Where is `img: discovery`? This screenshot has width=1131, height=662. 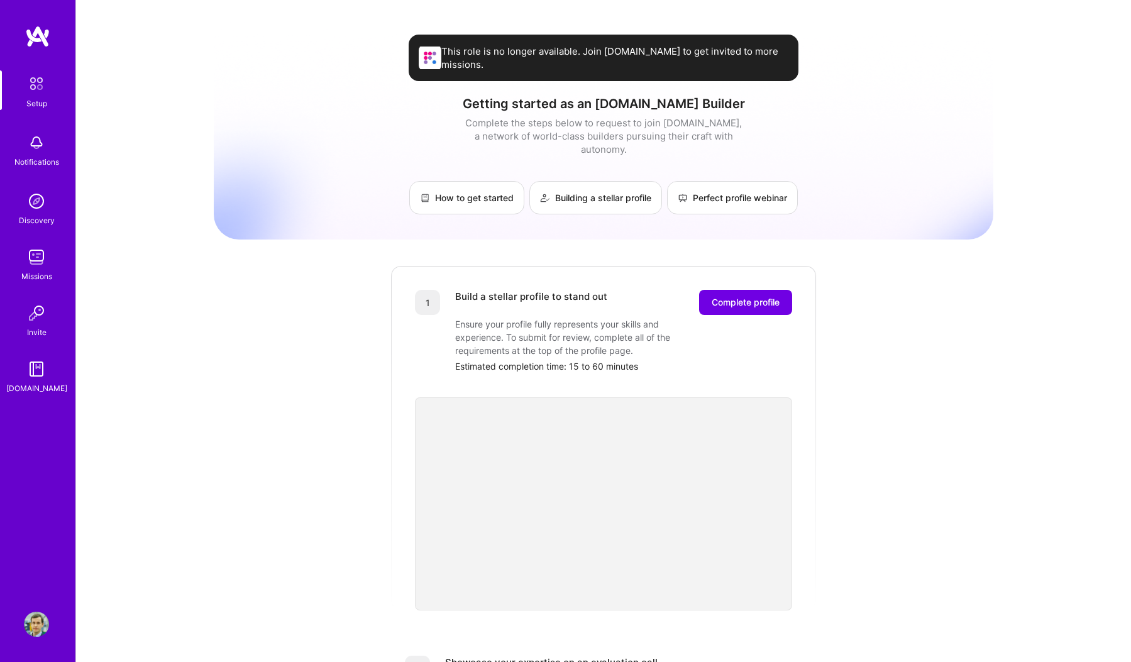 img: discovery is located at coordinates (36, 201).